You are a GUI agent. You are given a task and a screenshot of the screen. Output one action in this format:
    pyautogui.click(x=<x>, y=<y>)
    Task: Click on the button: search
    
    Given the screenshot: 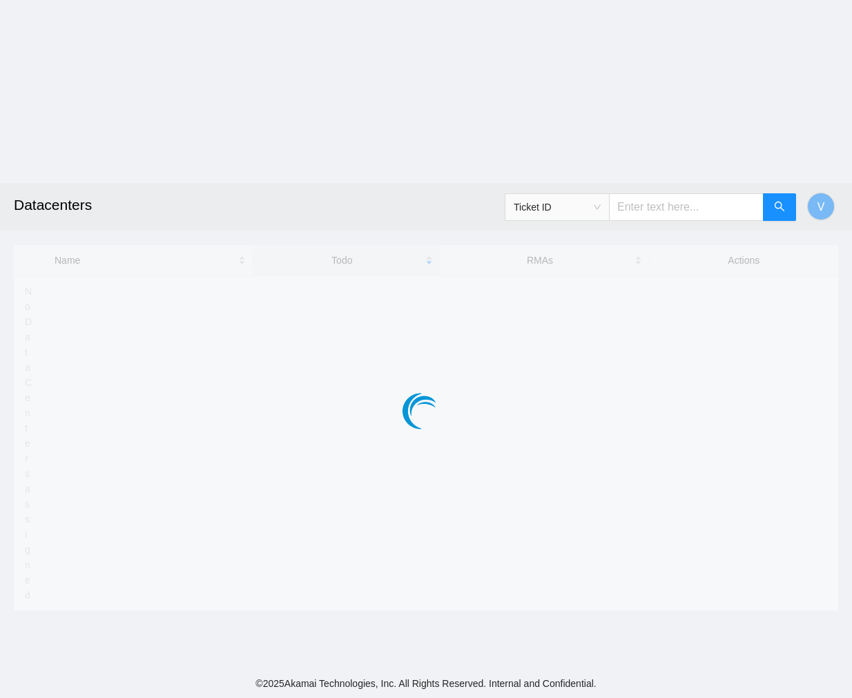 What is the action you would take?
    pyautogui.click(x=780, y=207)
    